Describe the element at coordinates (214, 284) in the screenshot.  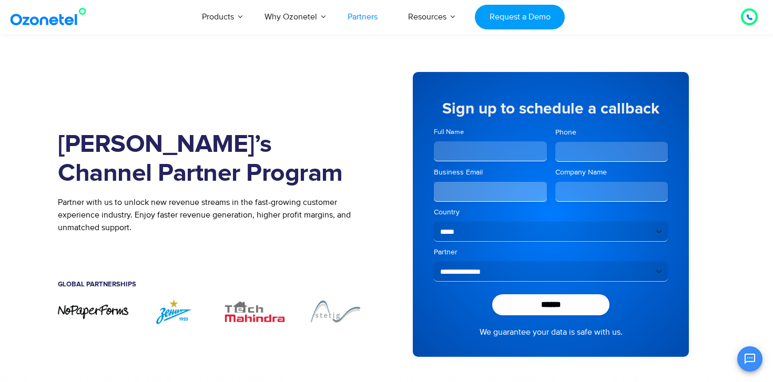
I see `h5: Global Partnerships` at that location.